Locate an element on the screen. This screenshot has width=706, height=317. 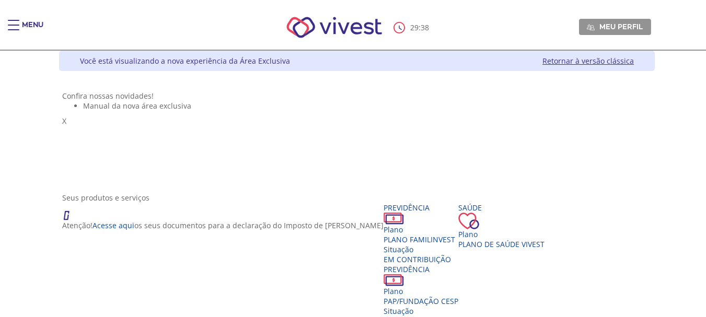
img: ico_coracao.png is located at coordinates (469, 221).